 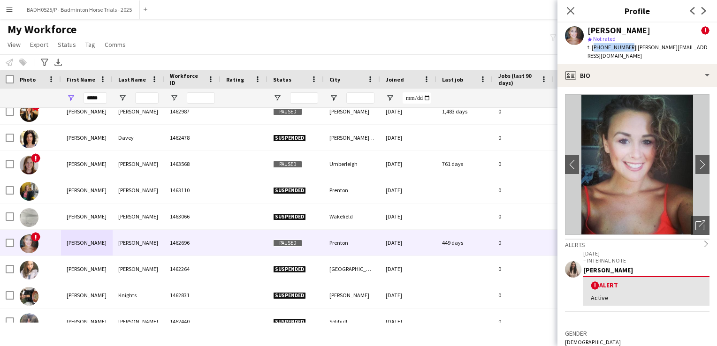 What do you see at coordinates (192, 164) in the screenshot?
I see `div: 1463568` at bounding box center [192, 164].